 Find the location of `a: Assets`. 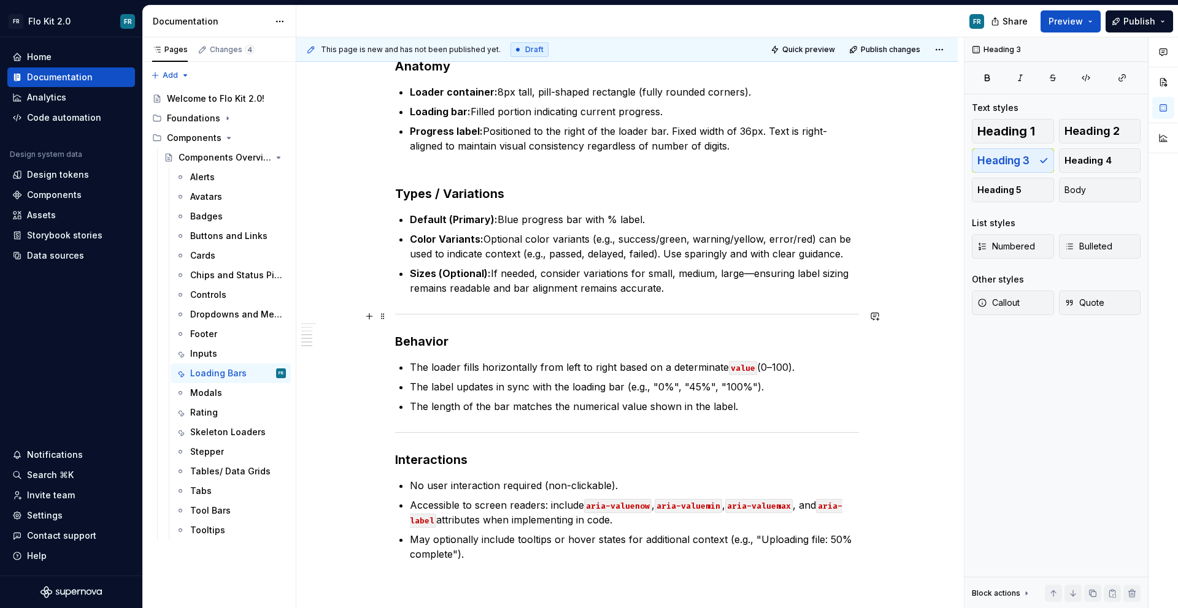

a: Assets is located at coordinates (71, 215).